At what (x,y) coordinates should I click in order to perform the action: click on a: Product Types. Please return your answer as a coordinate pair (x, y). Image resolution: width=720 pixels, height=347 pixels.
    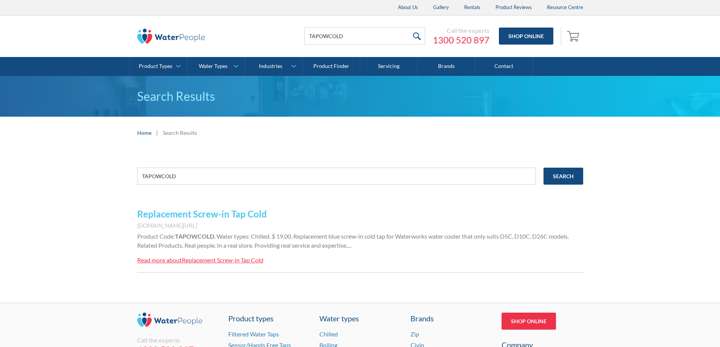
    Looking at the image, I should click on (158, 66).